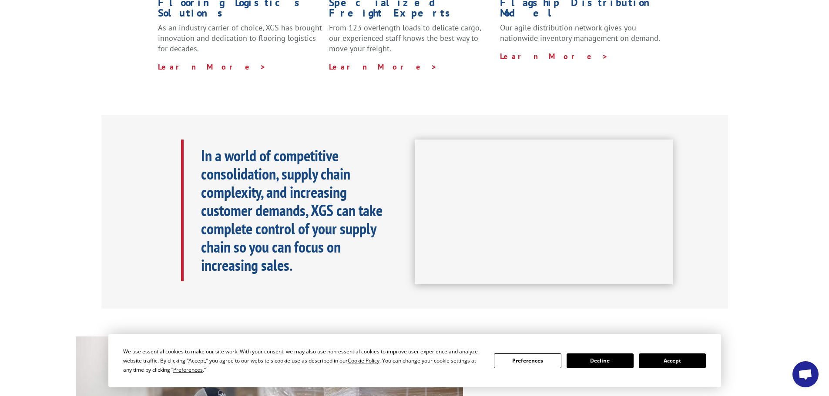 This screenshot has height=396, width=829. What do you see at coordinates (415, 361) in the screenshot?
I see `div: Cookie Consent Prompt` at bounding box center [415, 361].